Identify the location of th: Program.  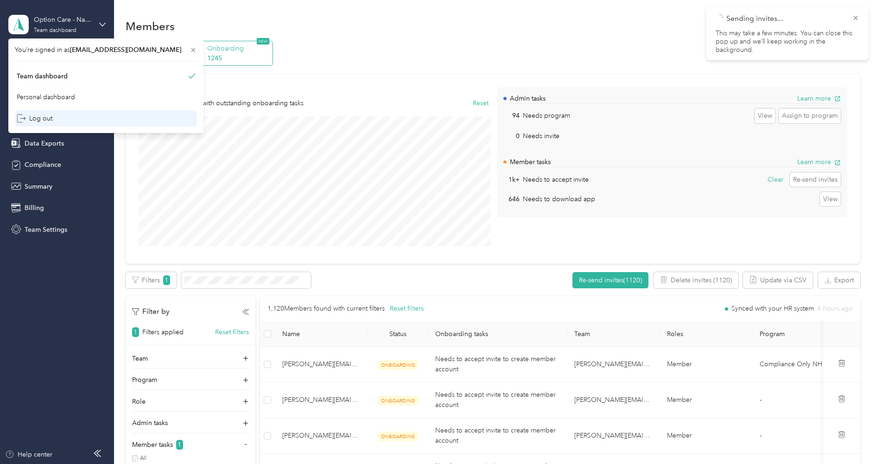
(797, 334).